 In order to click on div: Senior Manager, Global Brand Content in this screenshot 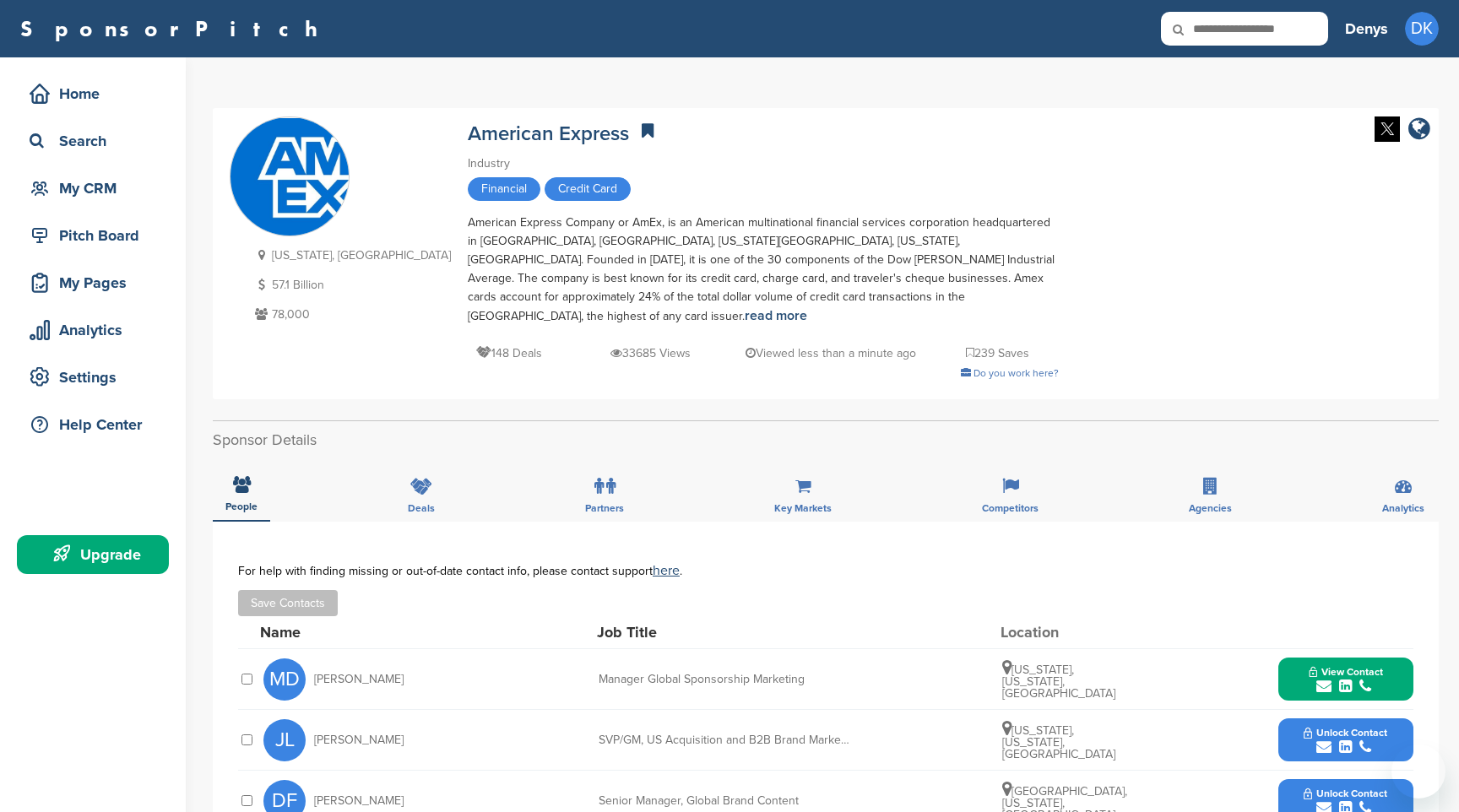, I will do `click(725, 801)`.